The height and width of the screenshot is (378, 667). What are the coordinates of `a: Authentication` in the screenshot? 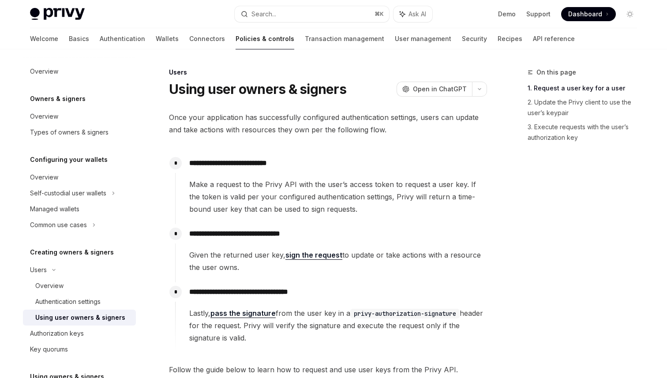 It's located at (122, 39).